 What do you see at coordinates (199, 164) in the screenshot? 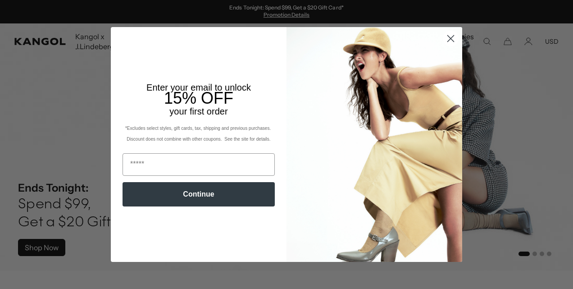
I see `input: Email` at bounding box center [199, 164].